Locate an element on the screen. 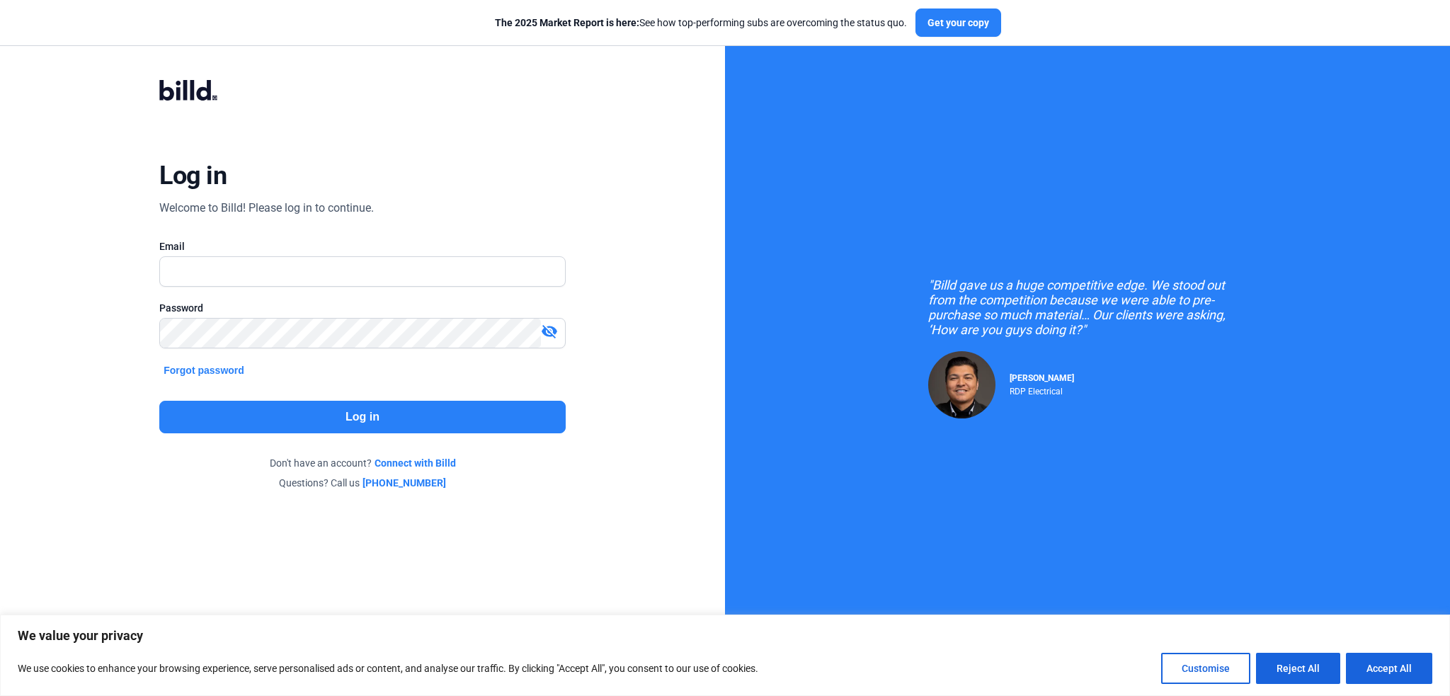  div: See how top-performing subs are overcoming the status quo. is located at coordinates (701, 23).